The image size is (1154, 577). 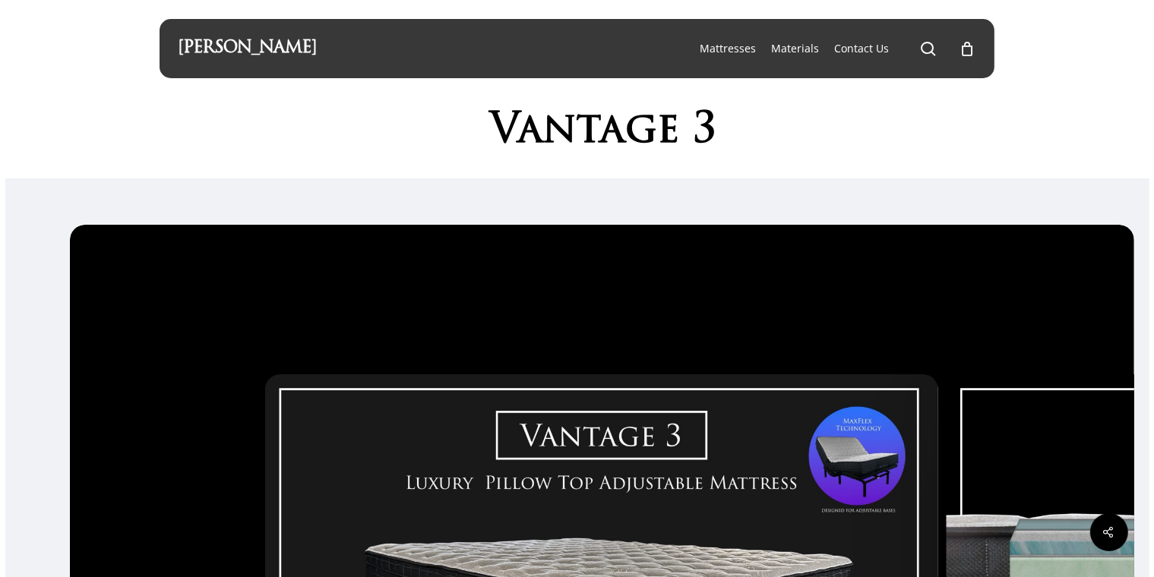 What do you see at coordinates (728, 49) in the screenshot?
I see `a: Mattresses` at bounding box center [728, 49].